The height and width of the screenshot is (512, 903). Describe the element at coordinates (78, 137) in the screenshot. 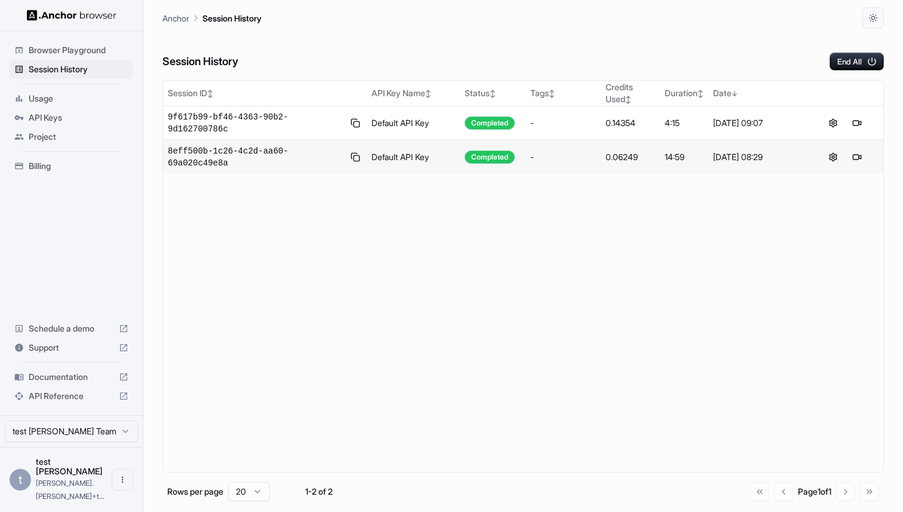

I see `span: Project` at that location.